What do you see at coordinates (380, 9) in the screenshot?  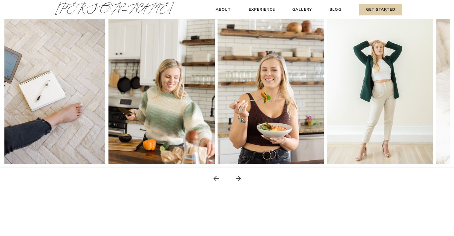 I see `a: Get Started` at bounding box center [380, 9].